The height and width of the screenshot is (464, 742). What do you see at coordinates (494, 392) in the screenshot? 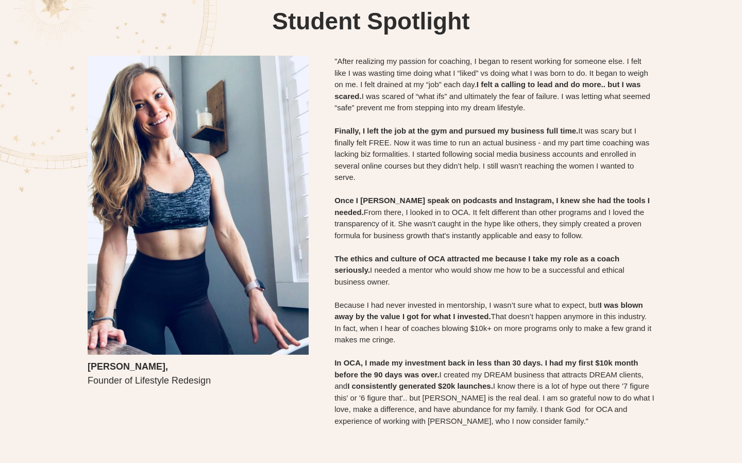
I see `div: I created my DREAM business that attracts DREAM clients, and I know there is a lot of hype out th...` at bounding box center [494, 392].